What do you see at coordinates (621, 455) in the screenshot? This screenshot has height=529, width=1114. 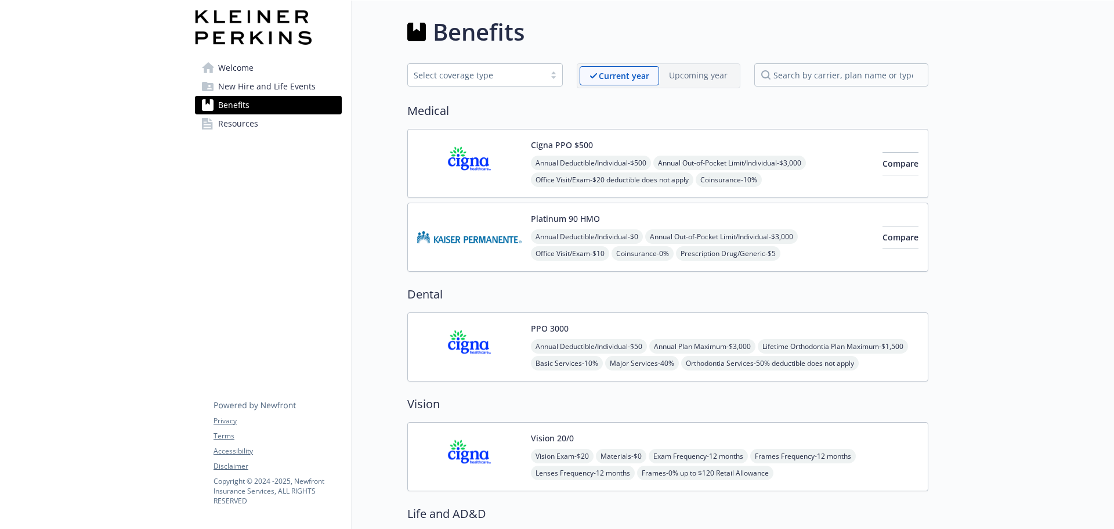 I see `span: Materials - $0` at bounding box center [621, 455].